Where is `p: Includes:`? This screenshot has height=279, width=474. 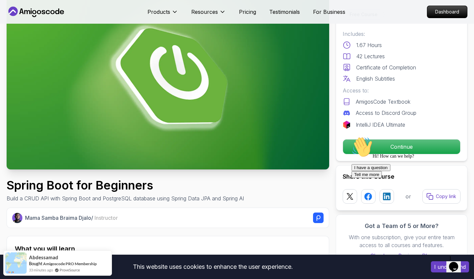
p: Includes: is located at coordinates (402, 34).